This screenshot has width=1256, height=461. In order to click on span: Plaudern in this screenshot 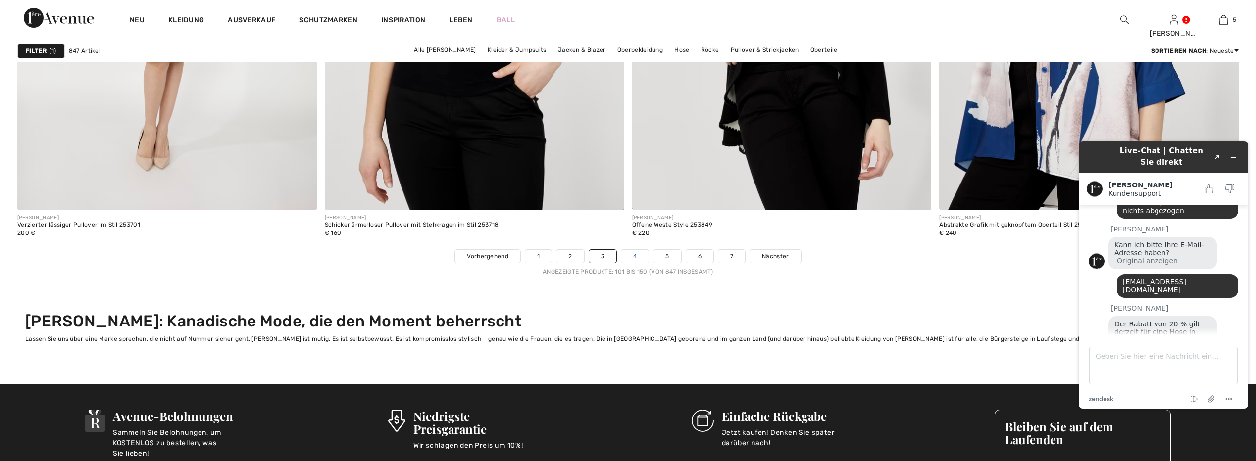, I will do `click(38, 11)`.